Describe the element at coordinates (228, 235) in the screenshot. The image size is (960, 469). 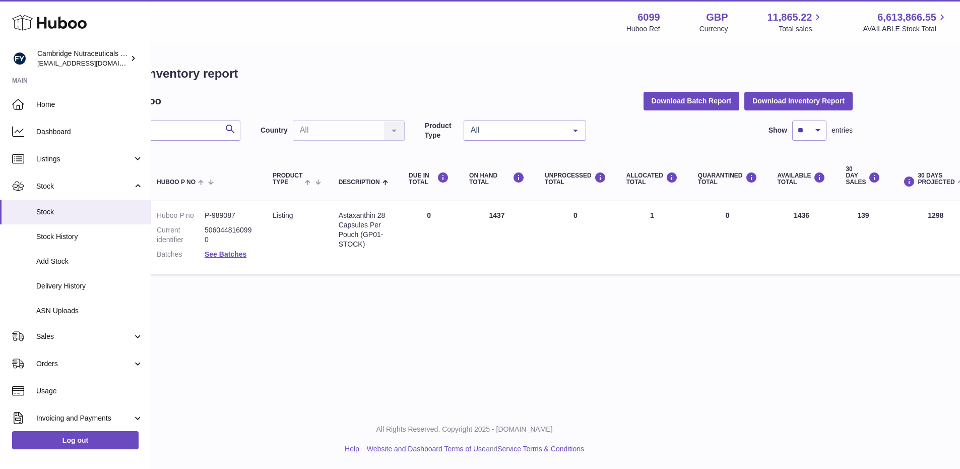
I see `dd: 5060448160990` at that location.